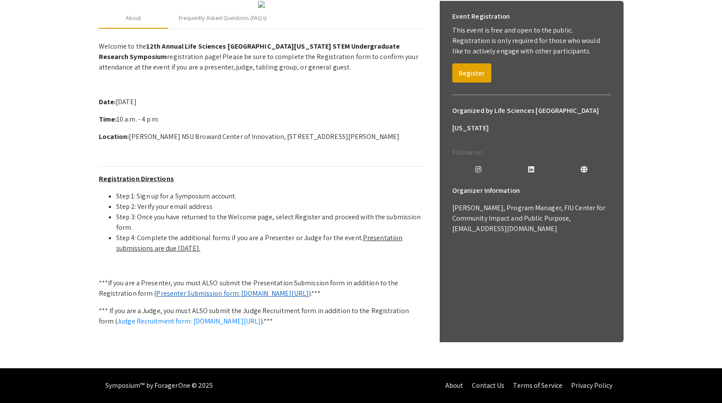 The height and width of the screenshot is (403, 722). What do you see at coordinates (592, 385) in the screenshot?
I see `a: Privacy Policy` at bounding box center [592, 385].